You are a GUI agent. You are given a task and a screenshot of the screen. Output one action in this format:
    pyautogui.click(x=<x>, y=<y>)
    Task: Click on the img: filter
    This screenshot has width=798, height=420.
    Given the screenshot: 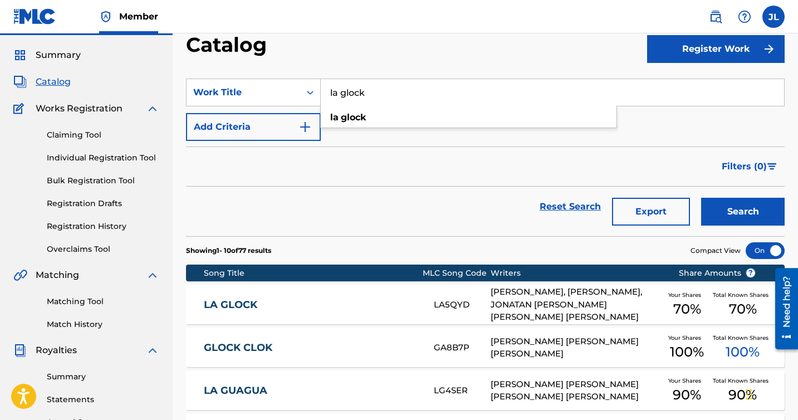 What is the action you would take?
    pyautogui.click(x=772, y=166)
    